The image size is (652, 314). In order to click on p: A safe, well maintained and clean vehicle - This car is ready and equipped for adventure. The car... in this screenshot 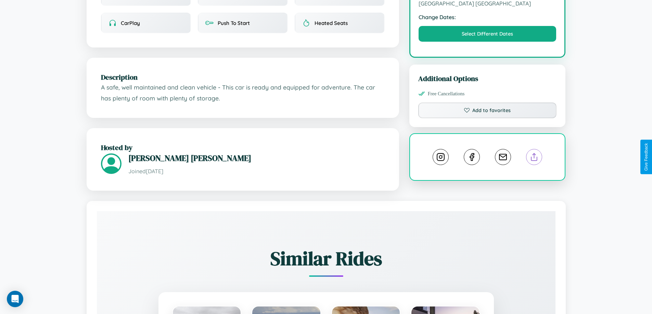, I will do `click(243, 93)`.